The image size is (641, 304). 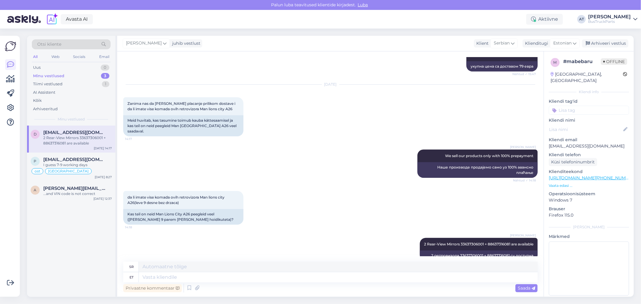 What do you see at coordinates (55, 57) in the screenshot?
I see `div: Web` at bounding box center [55, 57].